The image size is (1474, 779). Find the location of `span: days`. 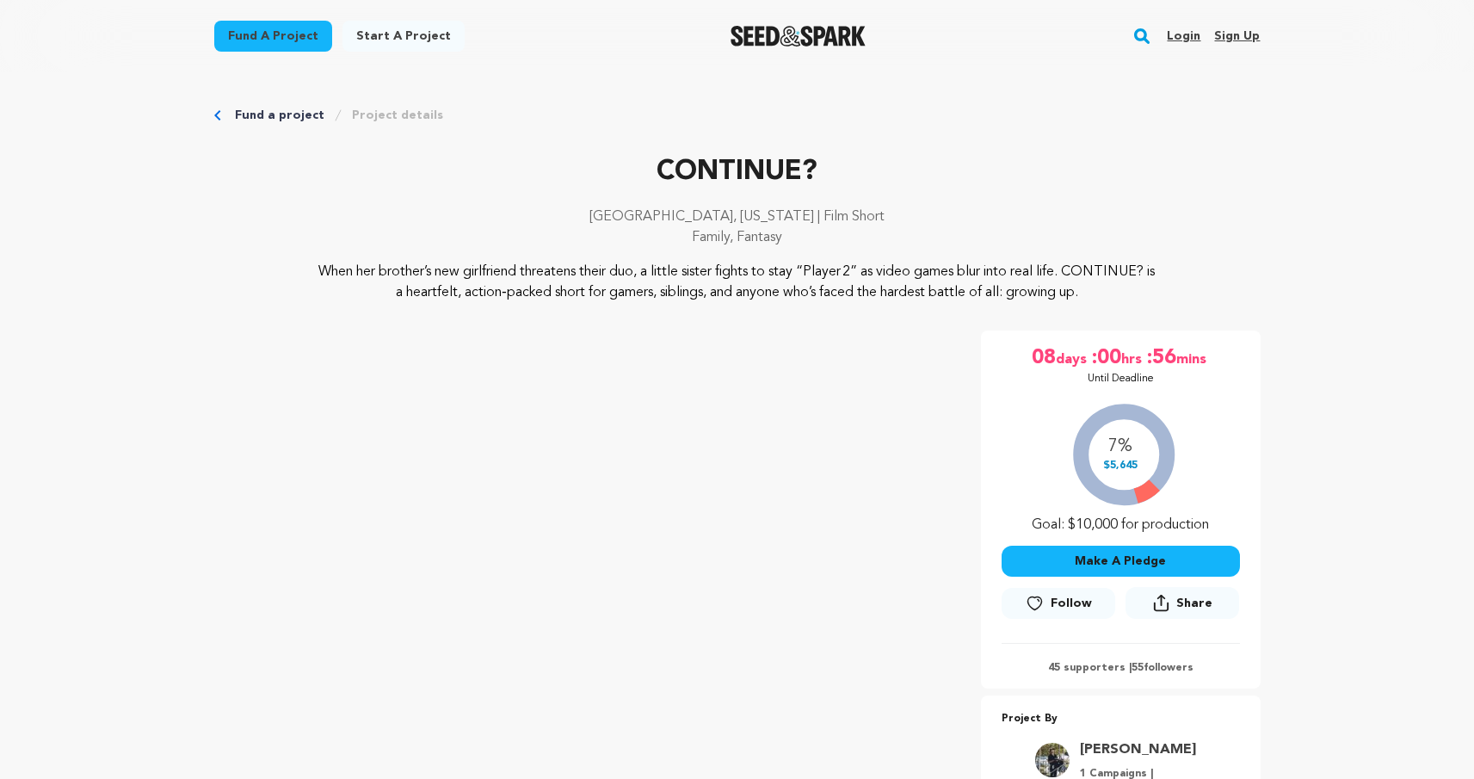

span: days is located at coordinates (1073, 358).